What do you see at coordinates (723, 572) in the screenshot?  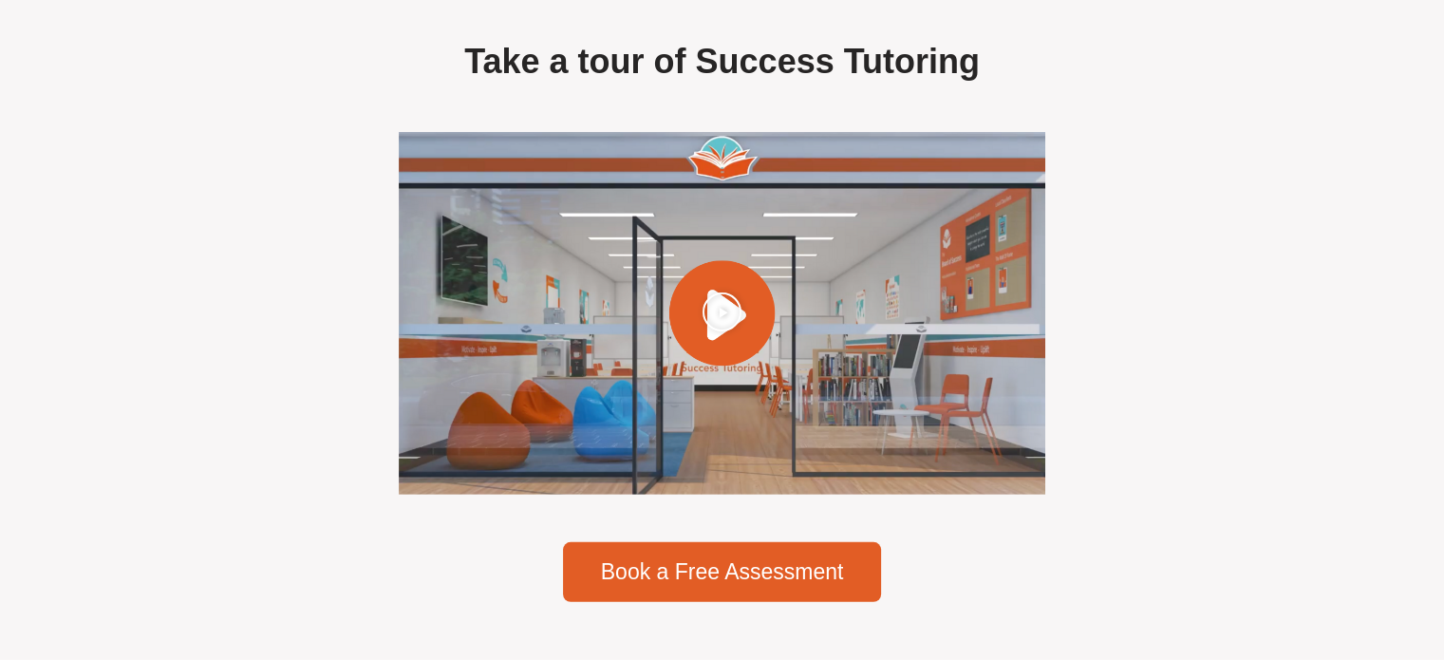 I see `a: Book a Free Assessment` at bounding box center [723, 572].